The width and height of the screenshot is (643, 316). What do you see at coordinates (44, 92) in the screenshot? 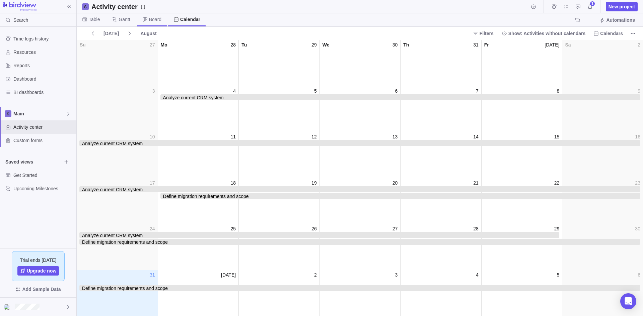
I see `span: BI dashboards` at bounding box center [44, 92].